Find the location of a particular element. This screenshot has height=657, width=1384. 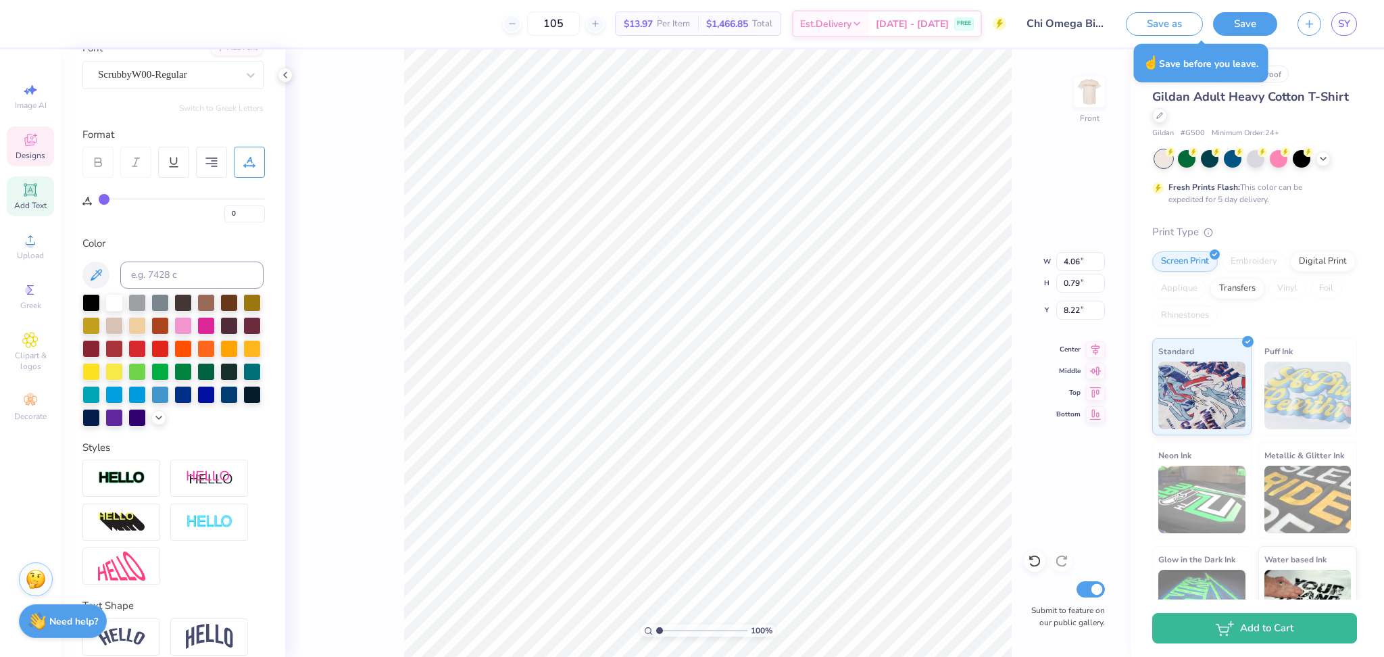

div: Applique is located at coordinates (1179, 289).